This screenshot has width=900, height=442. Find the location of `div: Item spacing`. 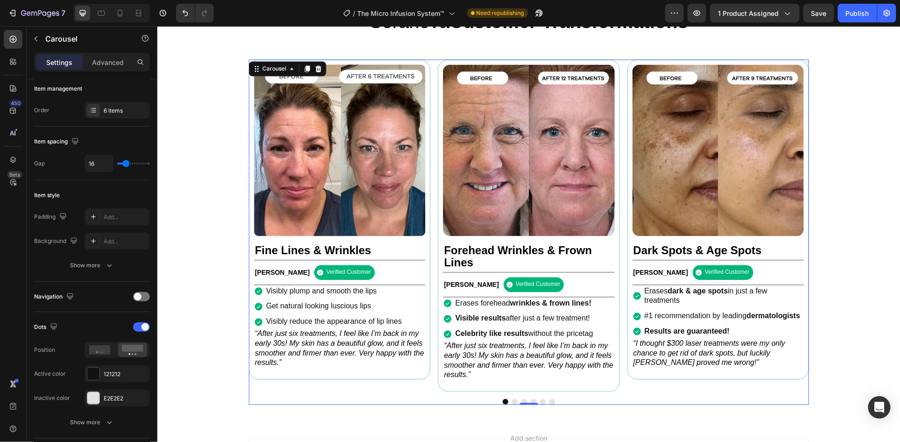

div: Item spacing is located at coordinates (57, 141).